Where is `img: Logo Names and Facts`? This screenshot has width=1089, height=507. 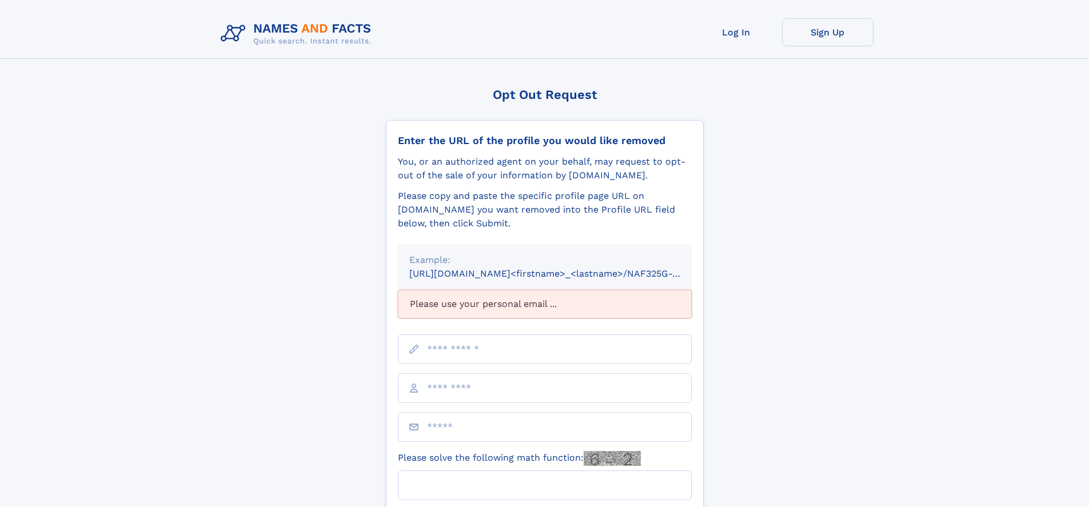
img: Logo Names and Facts is located at coordinates (299, 34).